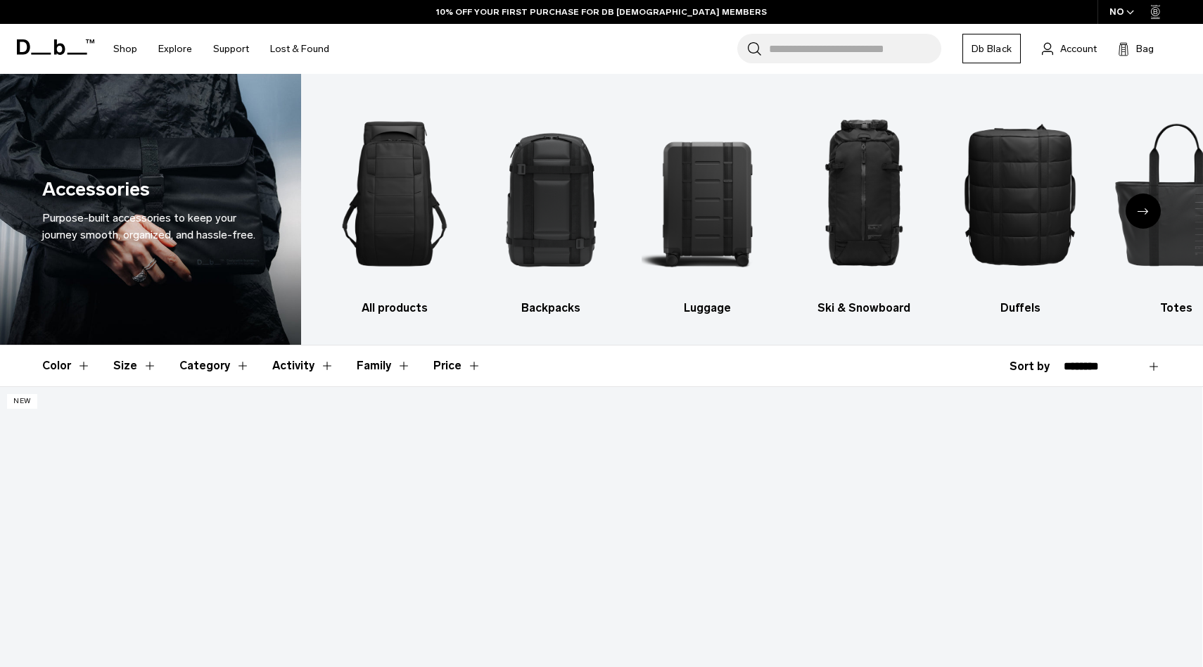 The height and width of the screenshot is (667, 1203). I want to click on a: Explore, so click(175, 49).